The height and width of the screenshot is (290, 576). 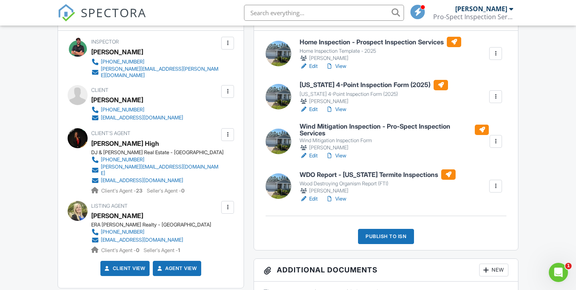 I want to click on div: Pro-Spect Inspection Services Jacksonville Division, so click(x=473, y=17).